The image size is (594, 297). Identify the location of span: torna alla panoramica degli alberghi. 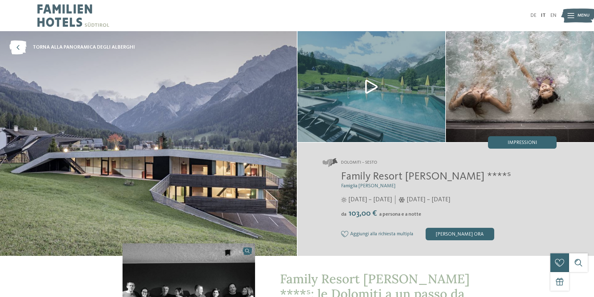
(84, 47).